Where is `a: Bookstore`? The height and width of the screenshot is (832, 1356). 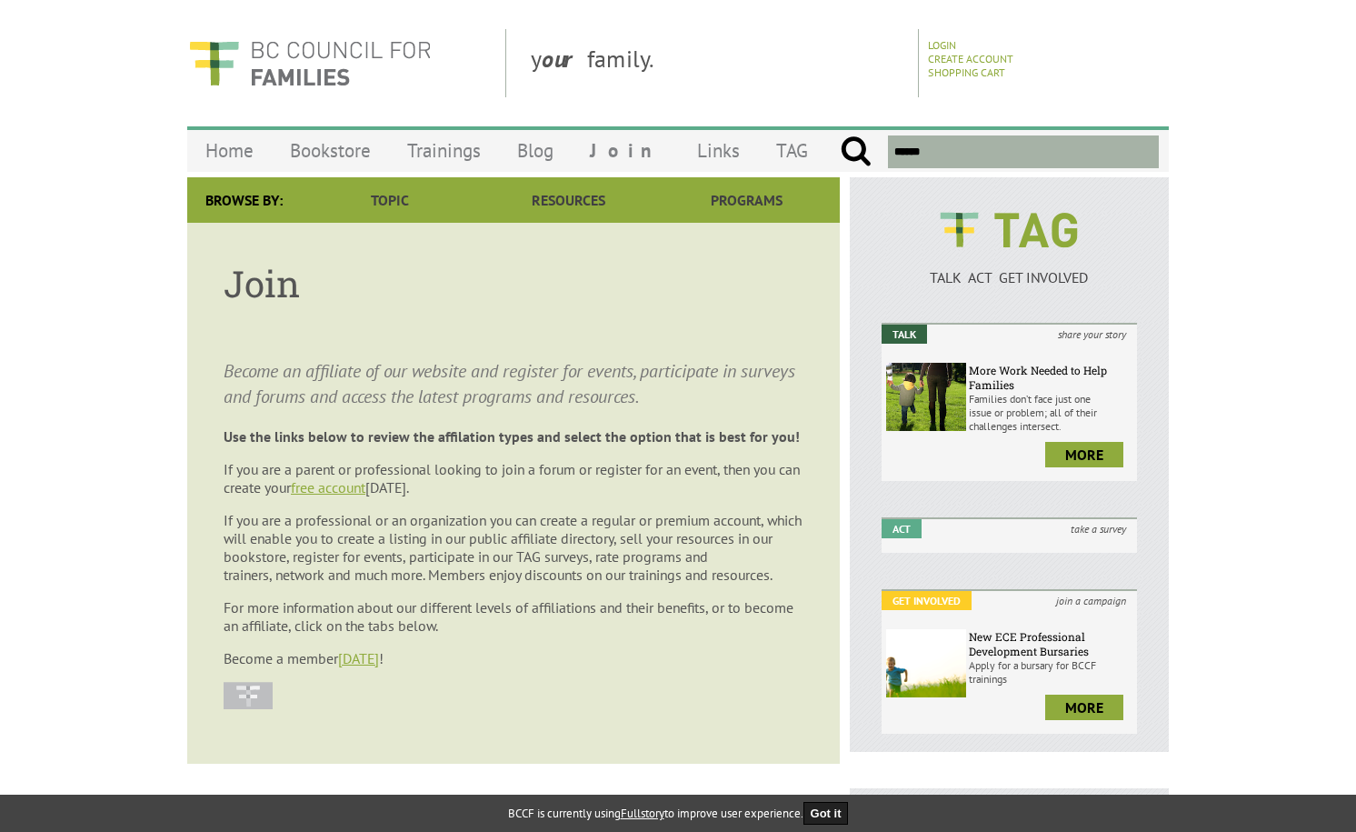
a: Bookstore is located at coordinates (330, 150).